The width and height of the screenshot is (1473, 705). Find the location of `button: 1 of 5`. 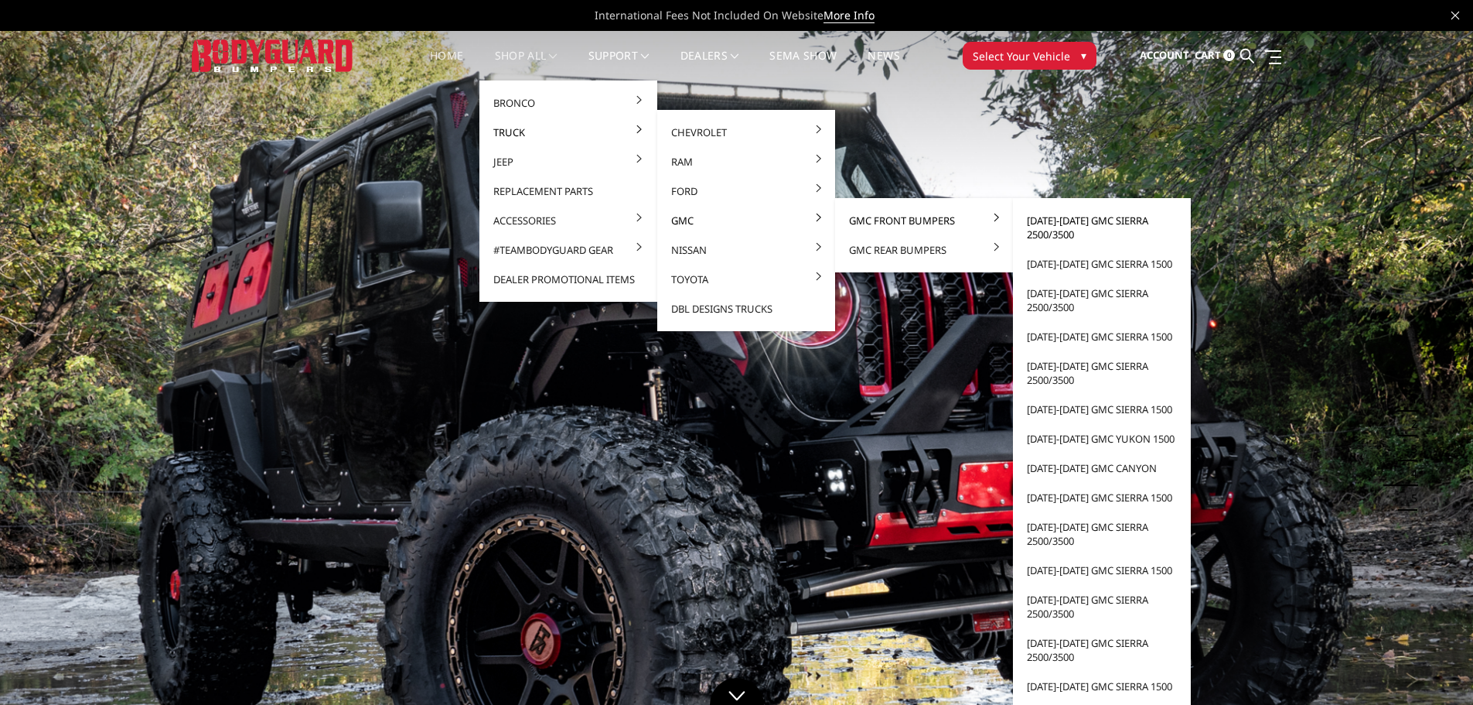

button: 1 of 5 is located at coordinates (1410, 399).